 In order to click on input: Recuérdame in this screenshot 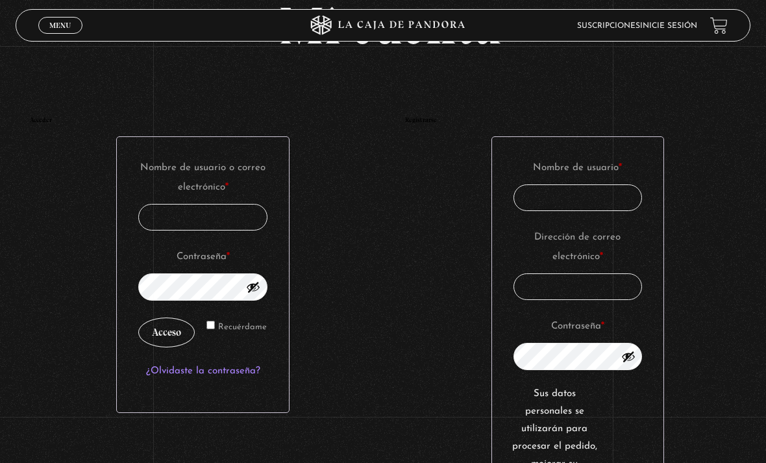, I will do `click(210, 325)`.